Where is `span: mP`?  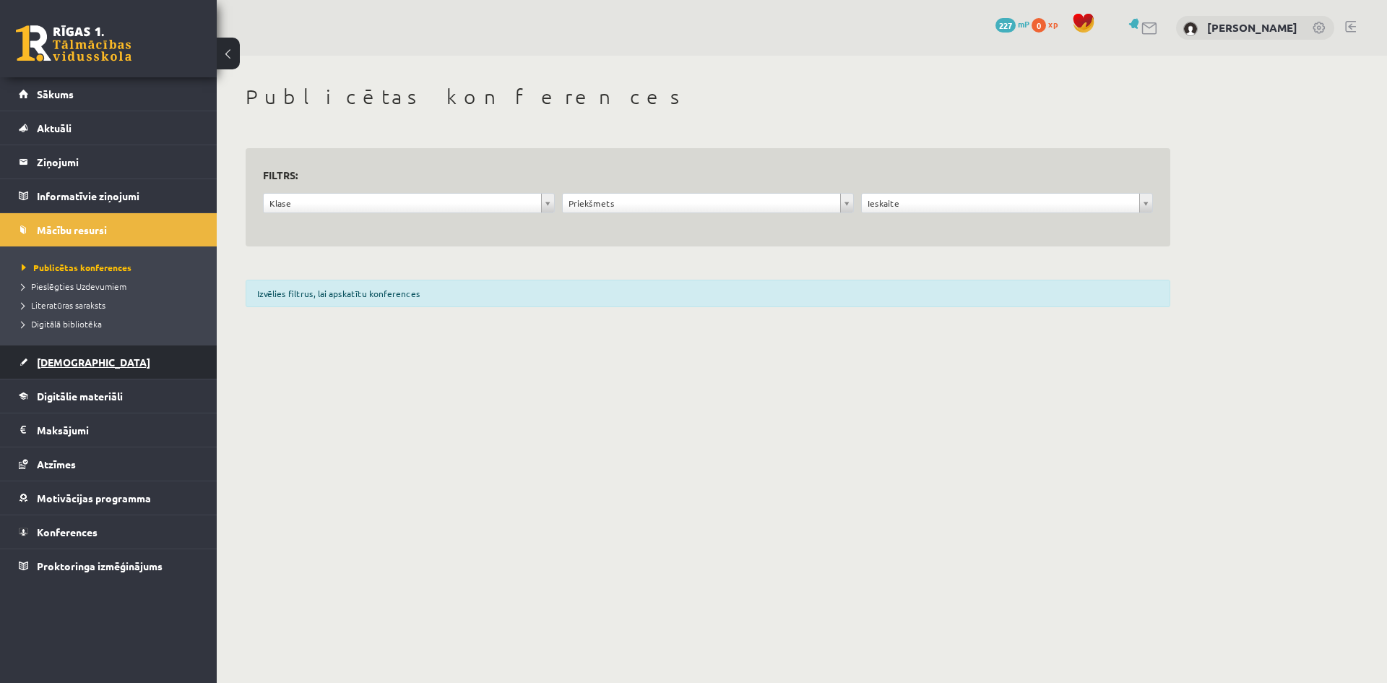 span: mP is located at coordinates (1024, 24).